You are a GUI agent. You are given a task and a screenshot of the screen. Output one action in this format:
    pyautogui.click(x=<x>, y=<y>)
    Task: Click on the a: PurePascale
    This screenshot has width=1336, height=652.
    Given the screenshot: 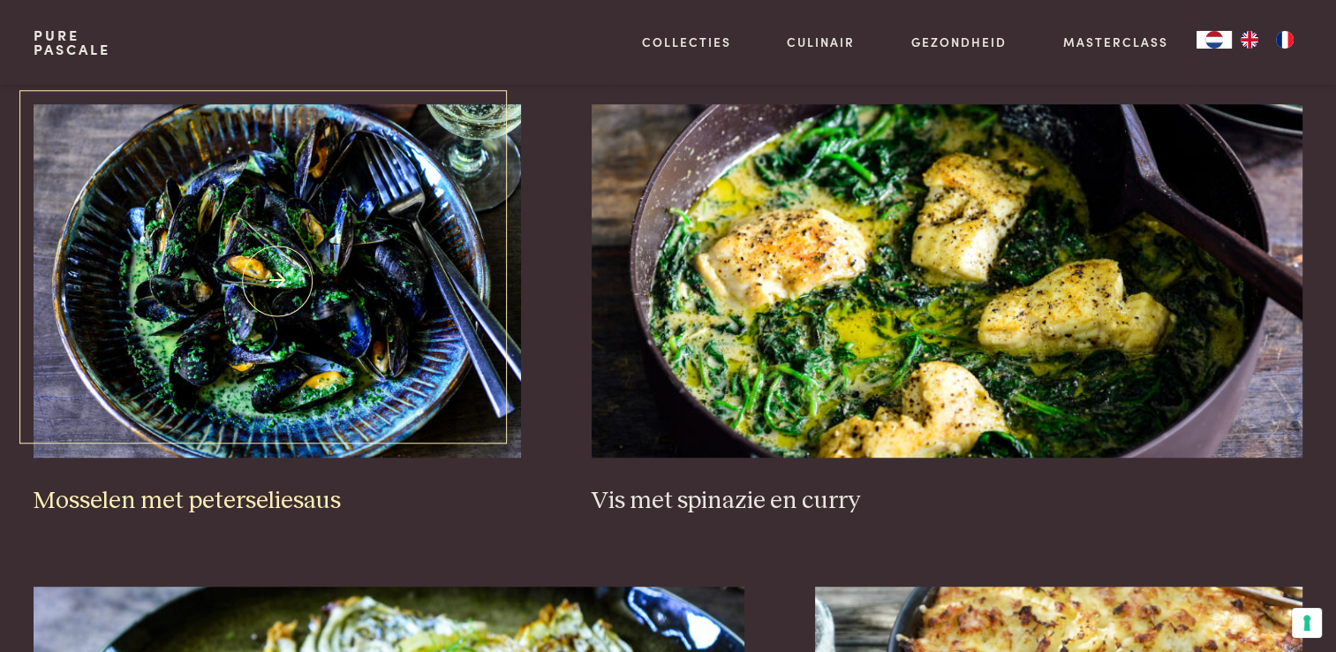 What is the action you would take?
    pyautogui.click(x=72, y=42)
    